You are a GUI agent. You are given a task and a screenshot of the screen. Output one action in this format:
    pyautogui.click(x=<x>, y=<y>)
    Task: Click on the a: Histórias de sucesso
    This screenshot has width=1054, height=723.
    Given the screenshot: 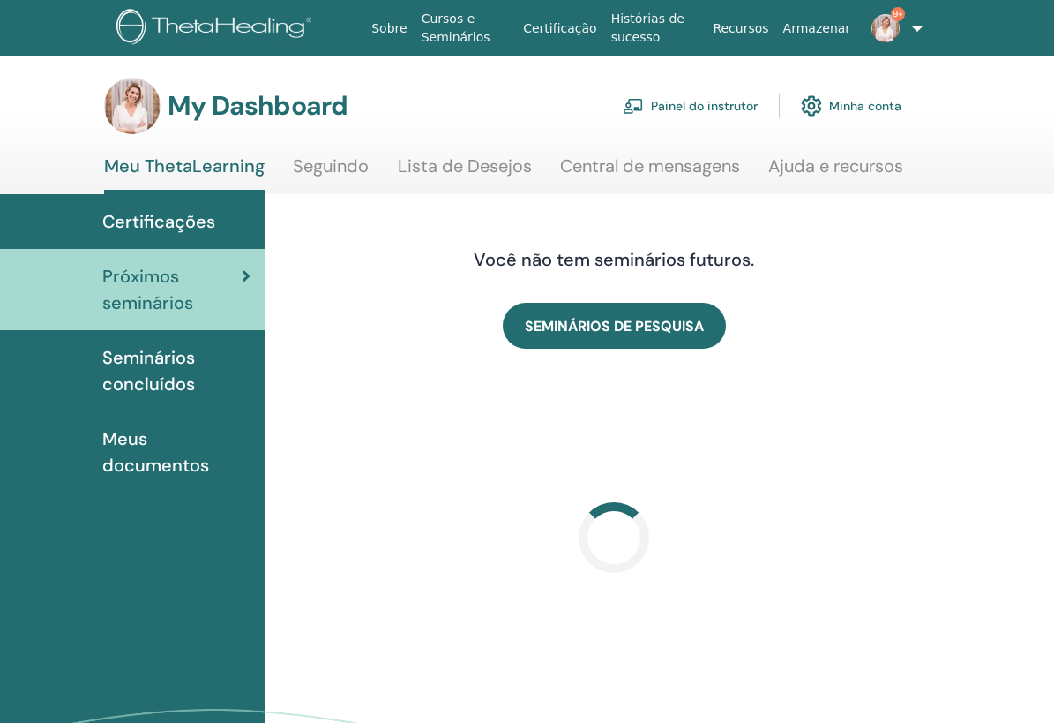 What is the action you would take?
    pyautogui.click(x=656, y=28)
    